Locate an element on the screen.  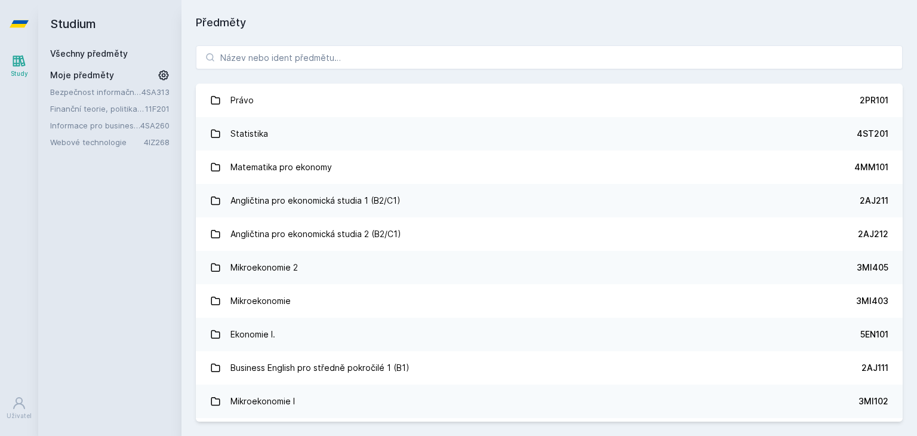
h1: Předměty is located at coordinates (549, 23).